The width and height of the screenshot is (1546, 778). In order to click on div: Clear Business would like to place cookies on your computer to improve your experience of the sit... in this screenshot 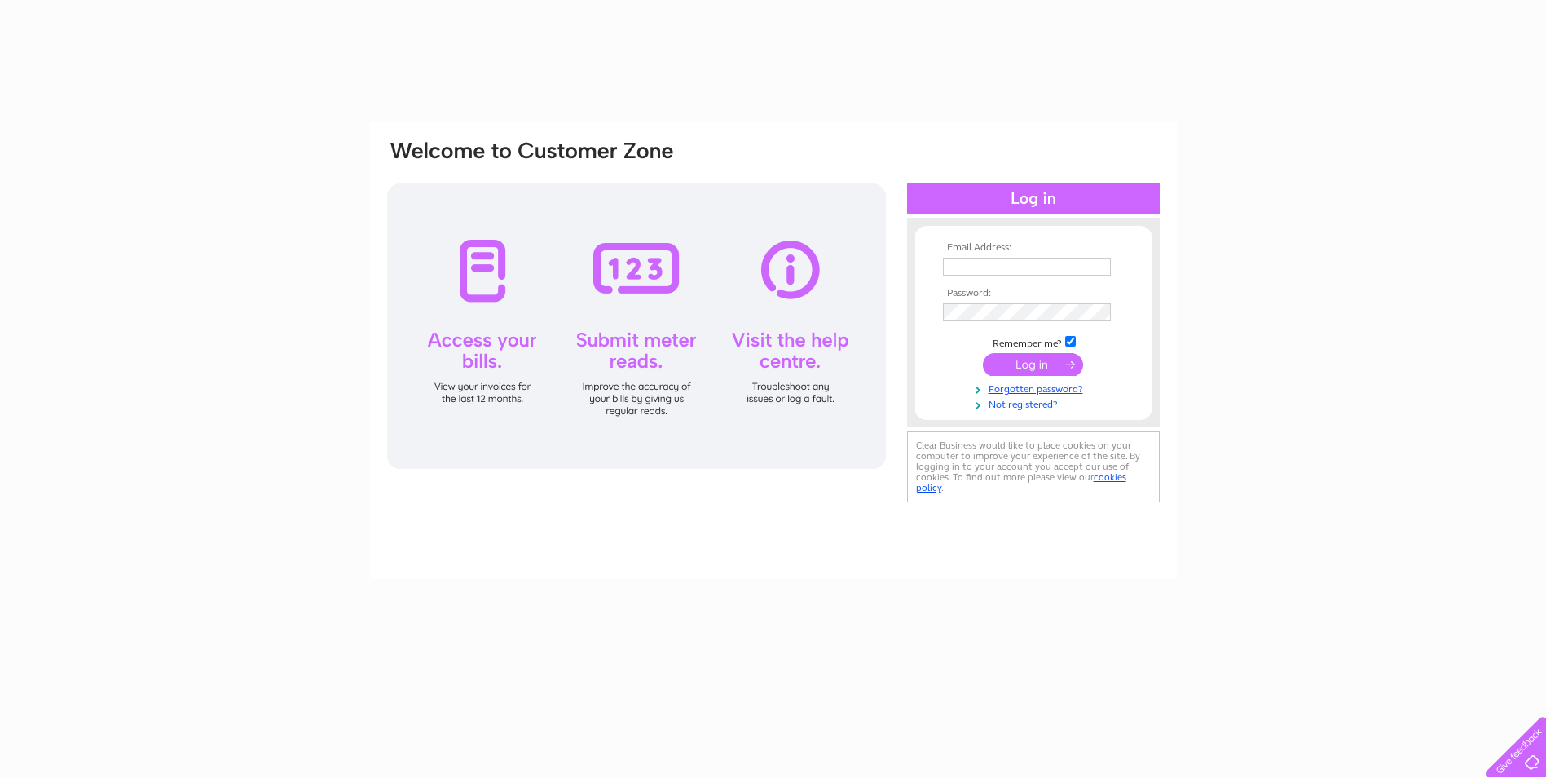, I will do `click(1034, 466)`.